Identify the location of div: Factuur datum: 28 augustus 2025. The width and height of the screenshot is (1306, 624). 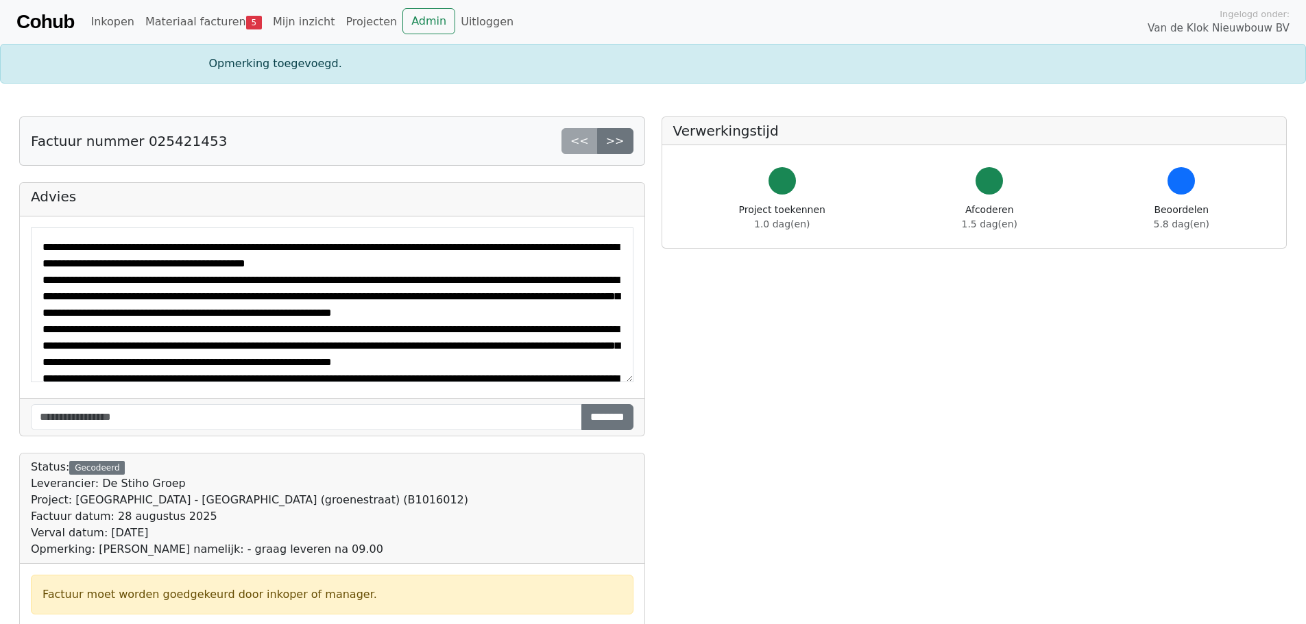
(249, 517).